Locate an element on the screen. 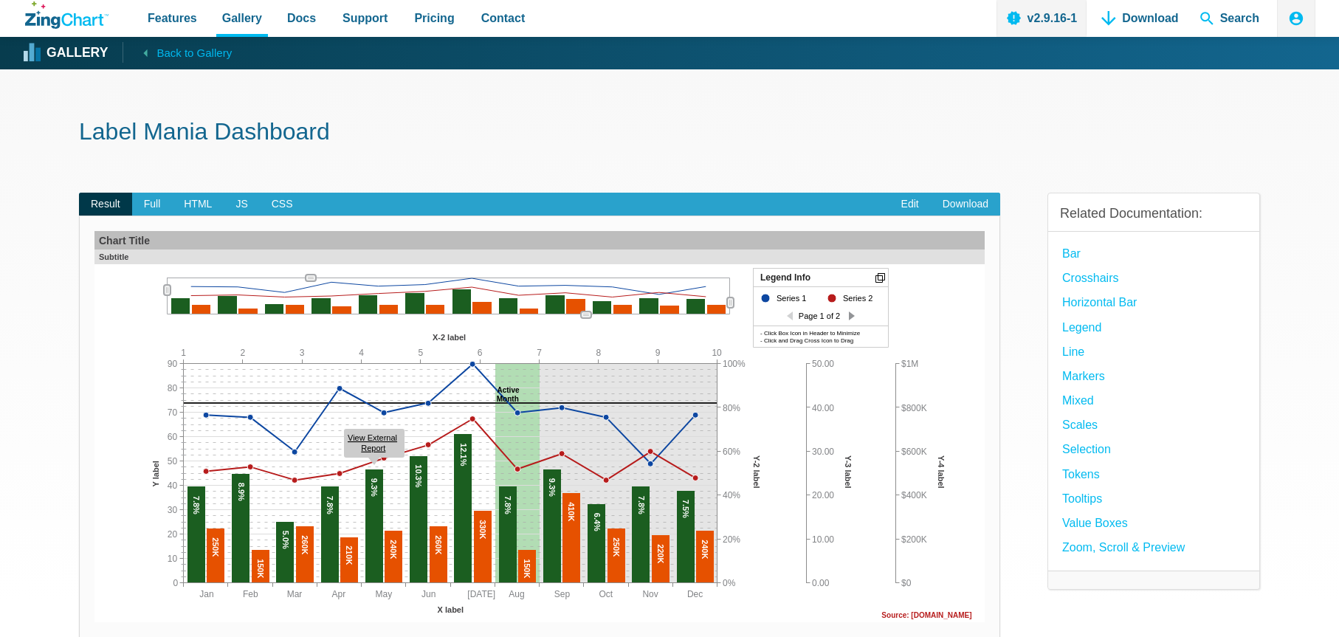 The image size is (1339, 637). a: Edit is located at coordinates (910, 204).